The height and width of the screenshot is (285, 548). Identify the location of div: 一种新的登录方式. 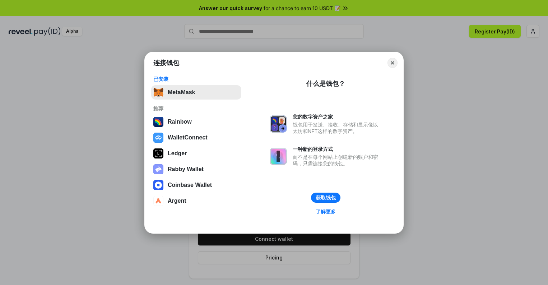
(337, 149).